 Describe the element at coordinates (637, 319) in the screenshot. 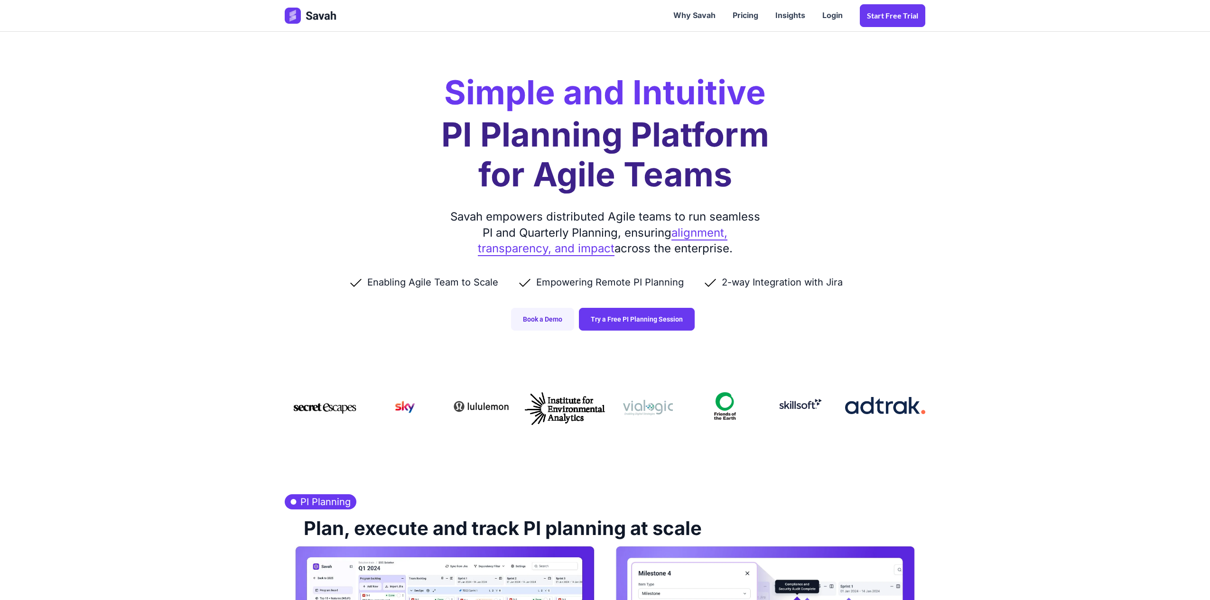

I see `a: Try a Free PI Planning Session` at that location.